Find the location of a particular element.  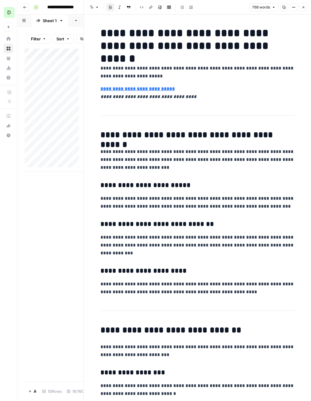

button: Filter is located at coordinates (39, 39).